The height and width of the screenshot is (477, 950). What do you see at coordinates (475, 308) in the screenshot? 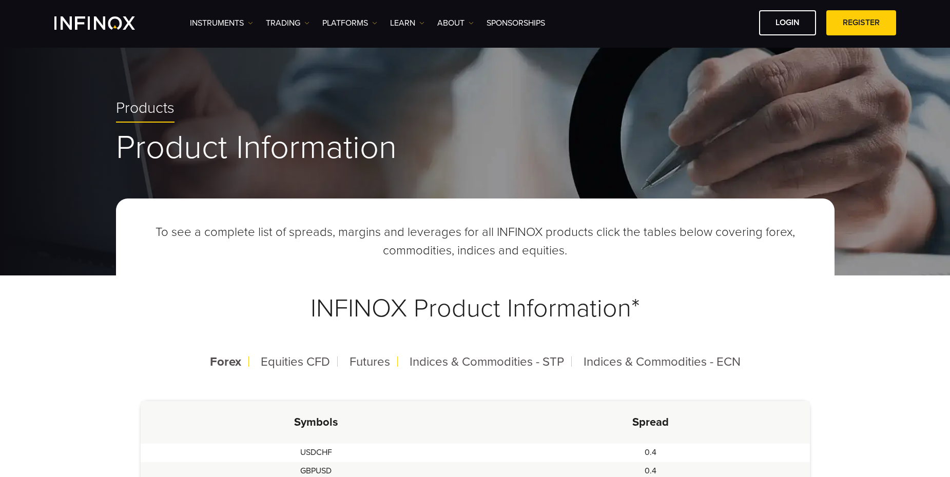
I see `h3: INFINOX Product Information*` at bounding box center [475, 308].